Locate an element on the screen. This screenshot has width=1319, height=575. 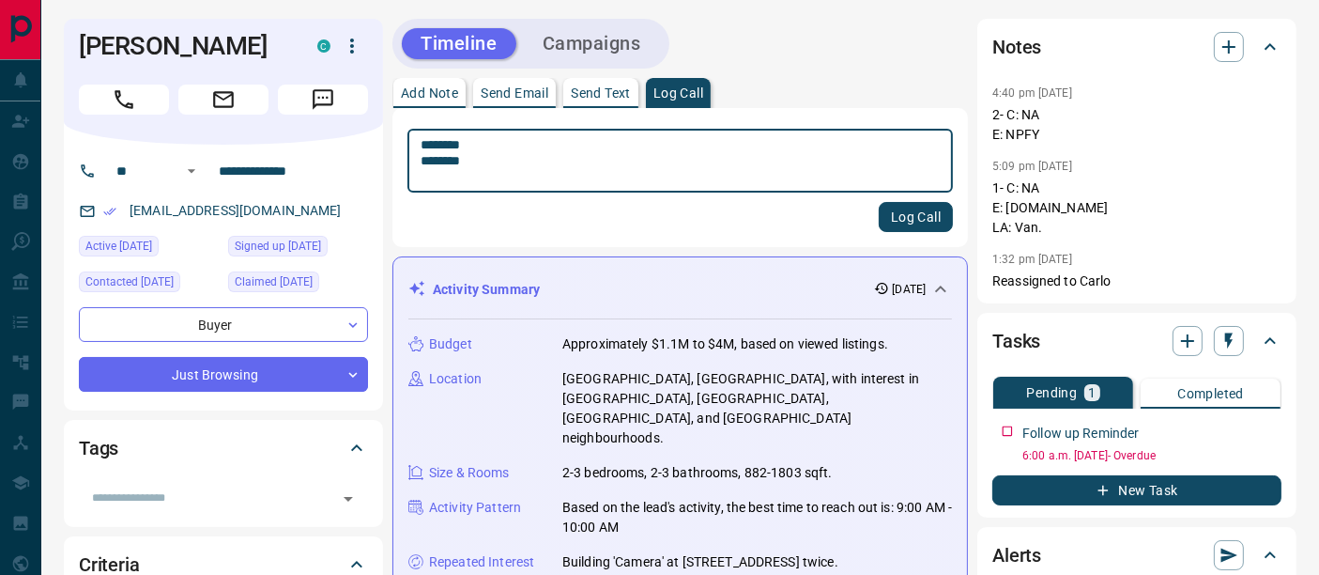
svg: Email Verified is located at coordinates (110, 211).